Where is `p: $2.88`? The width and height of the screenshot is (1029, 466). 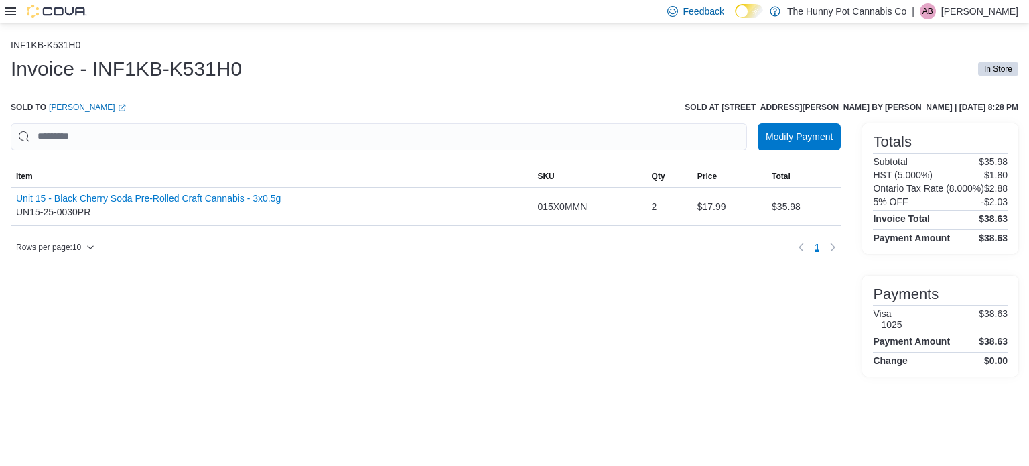
p: $2.88 is located at coordinates (995, 188).